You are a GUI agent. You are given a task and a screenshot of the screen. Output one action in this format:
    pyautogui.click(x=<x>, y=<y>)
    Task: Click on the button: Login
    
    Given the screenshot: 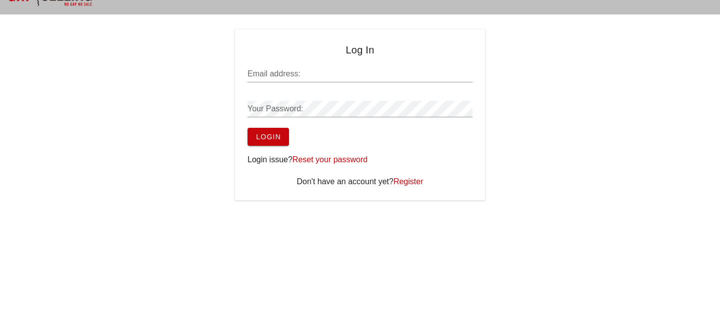 What is the action you would take?
    pyautogui.click(x=268, y=137)
    